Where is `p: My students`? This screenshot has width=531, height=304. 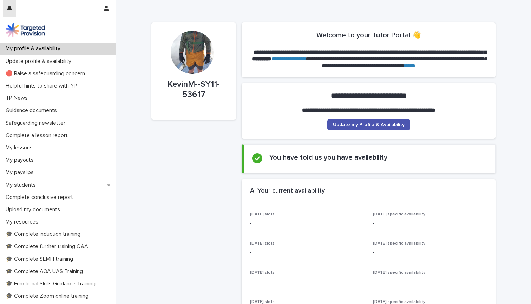
p: My students is located at coordinates (22, 185).